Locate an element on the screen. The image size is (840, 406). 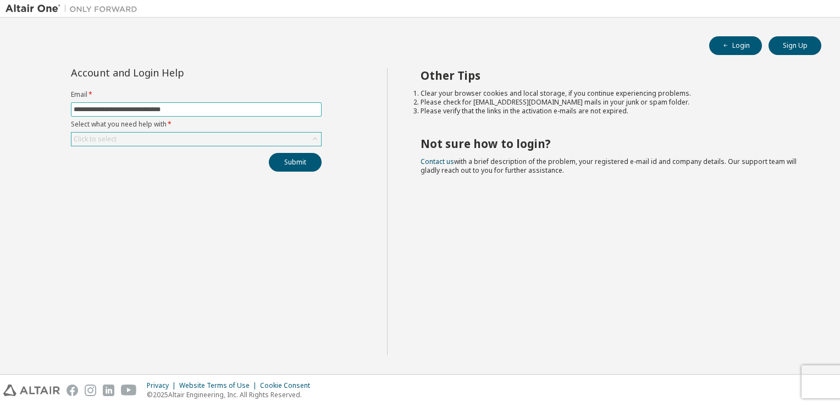
button: Sign Up is located at coordinates (795, 46).